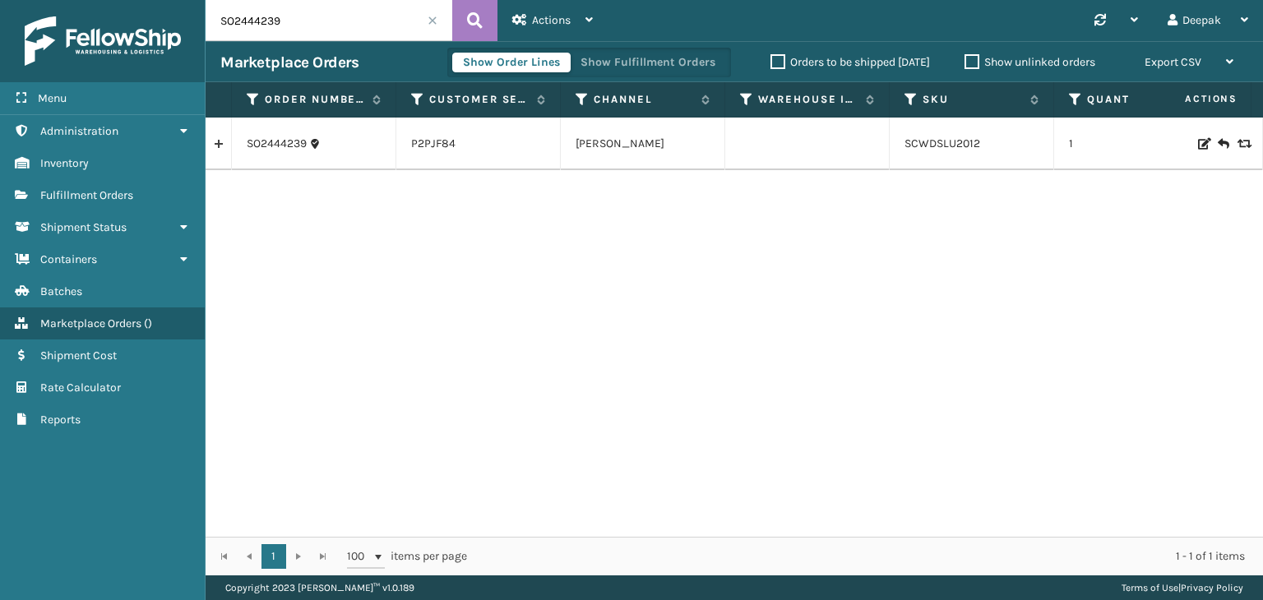  I want to click on button: Show Fulfillment Orders, so click(648, 63).